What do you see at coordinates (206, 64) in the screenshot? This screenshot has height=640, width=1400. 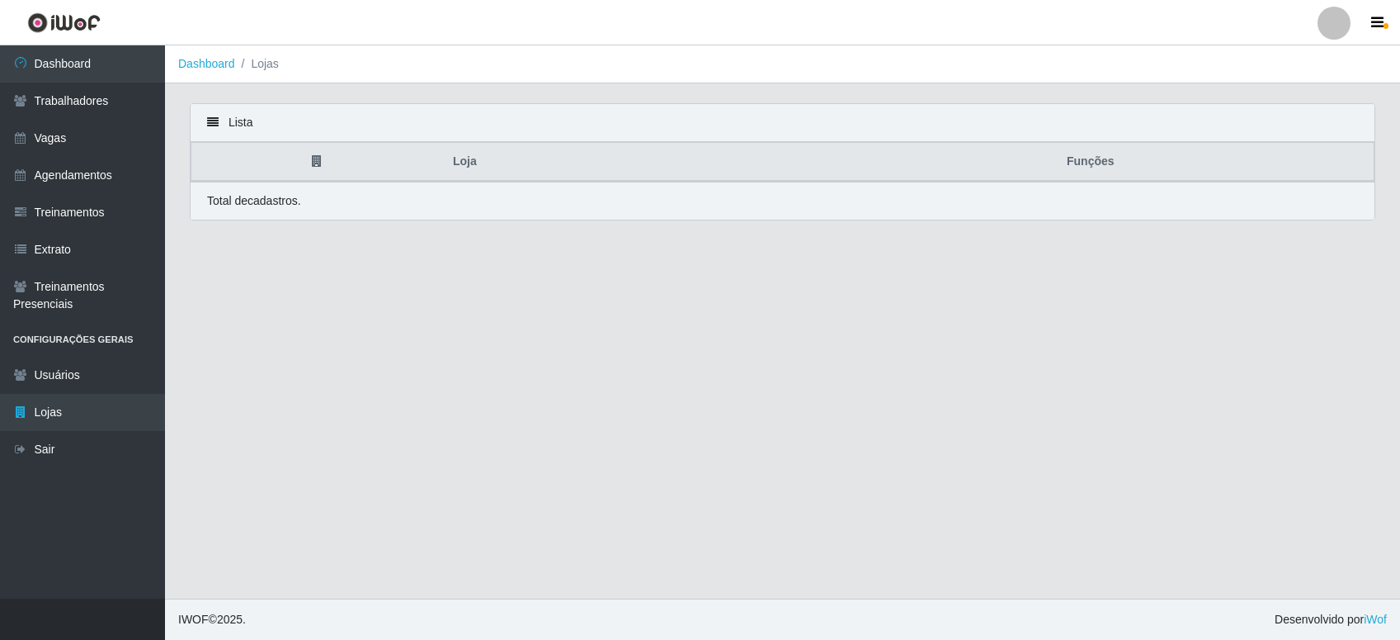 I see `a: Dashboard` at bounding box center [206, 64].